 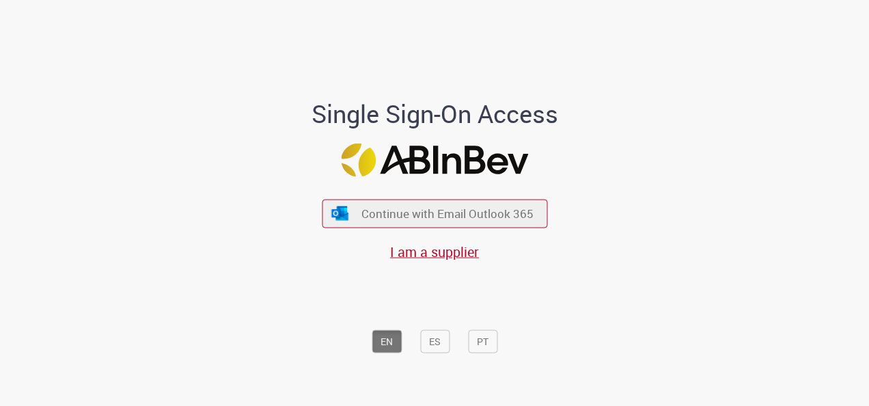 I want to click on img: Logo ABInBev, so click(x=434, y=160).